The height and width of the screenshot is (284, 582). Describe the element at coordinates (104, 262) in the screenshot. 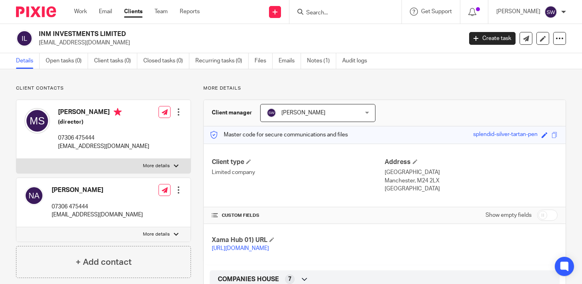

I see `h4: + Add contact` at that location.